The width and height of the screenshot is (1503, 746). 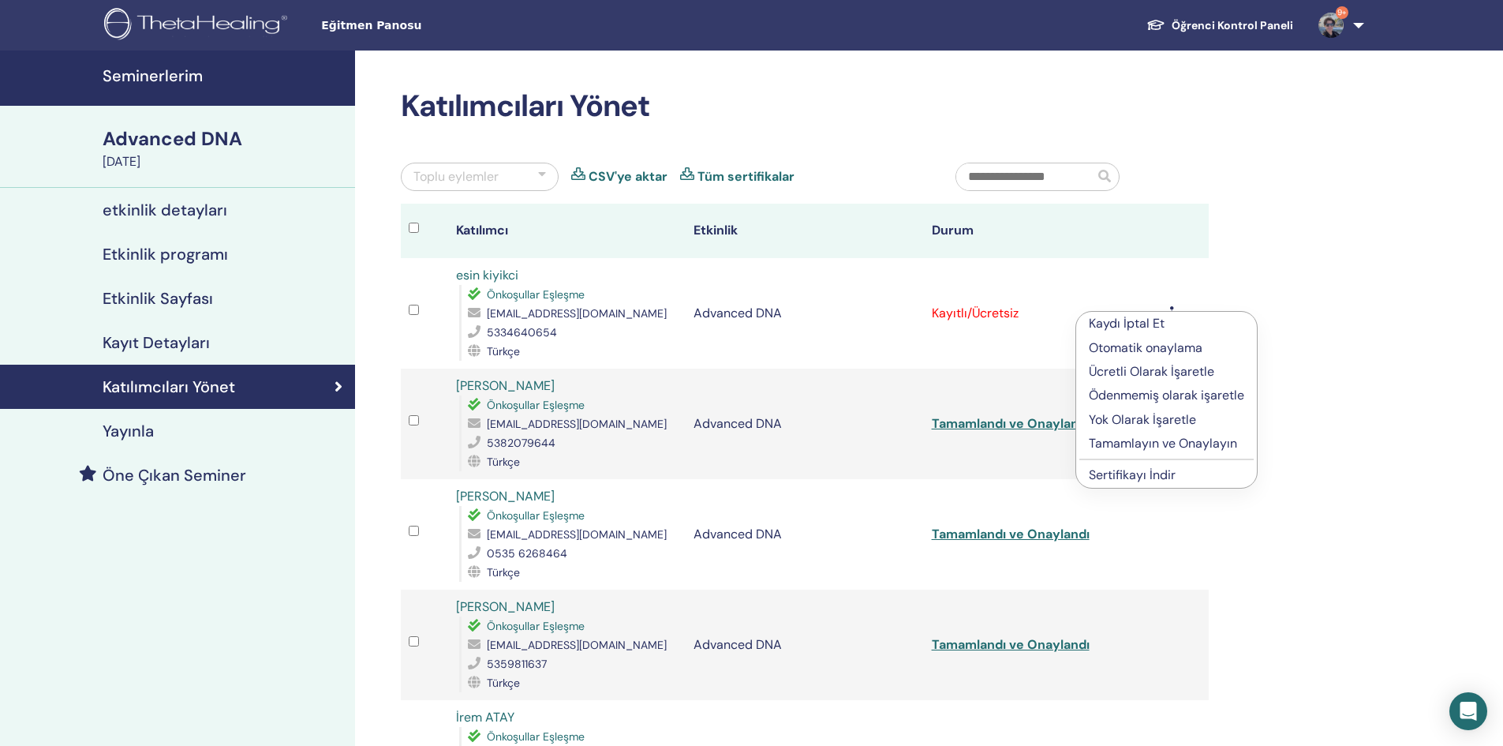 I want to click on div: Toplu eylemler, so click(x=456, y=177).